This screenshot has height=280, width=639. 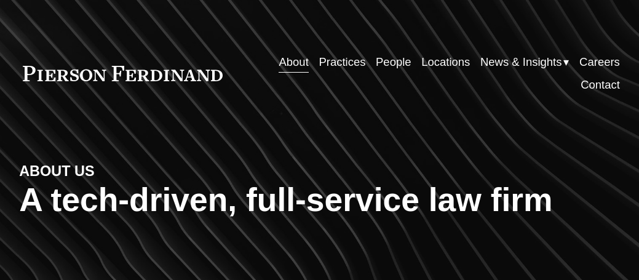 What do you see at coordinates (521, 62) in the screenshot?
I see `span: News & Insights` at bounding box center [521, 62].